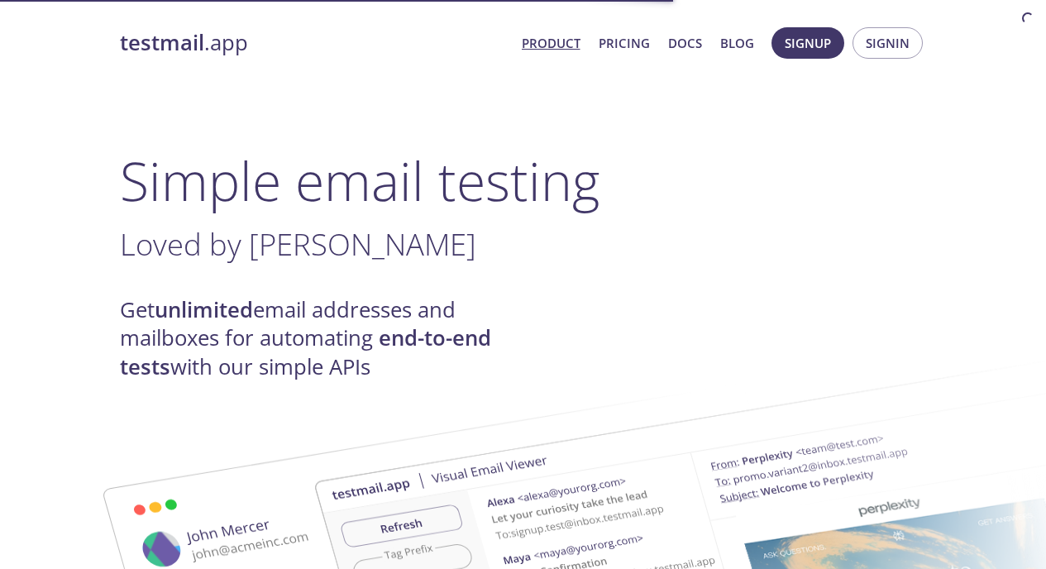  I want to click on h4: Get email addresses and mailboxes for automating with our simple APIs, so click(322, 338).